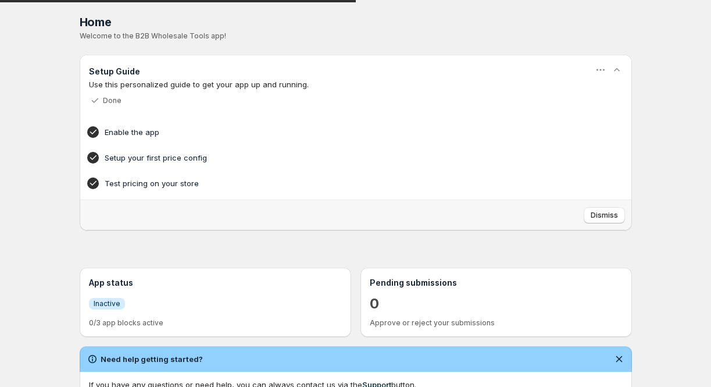 This screenshot has height=387, width=711. Describe the element at coordinates (152, 359) in the screenshot. I see `h2: Need help getting started?` at that location.